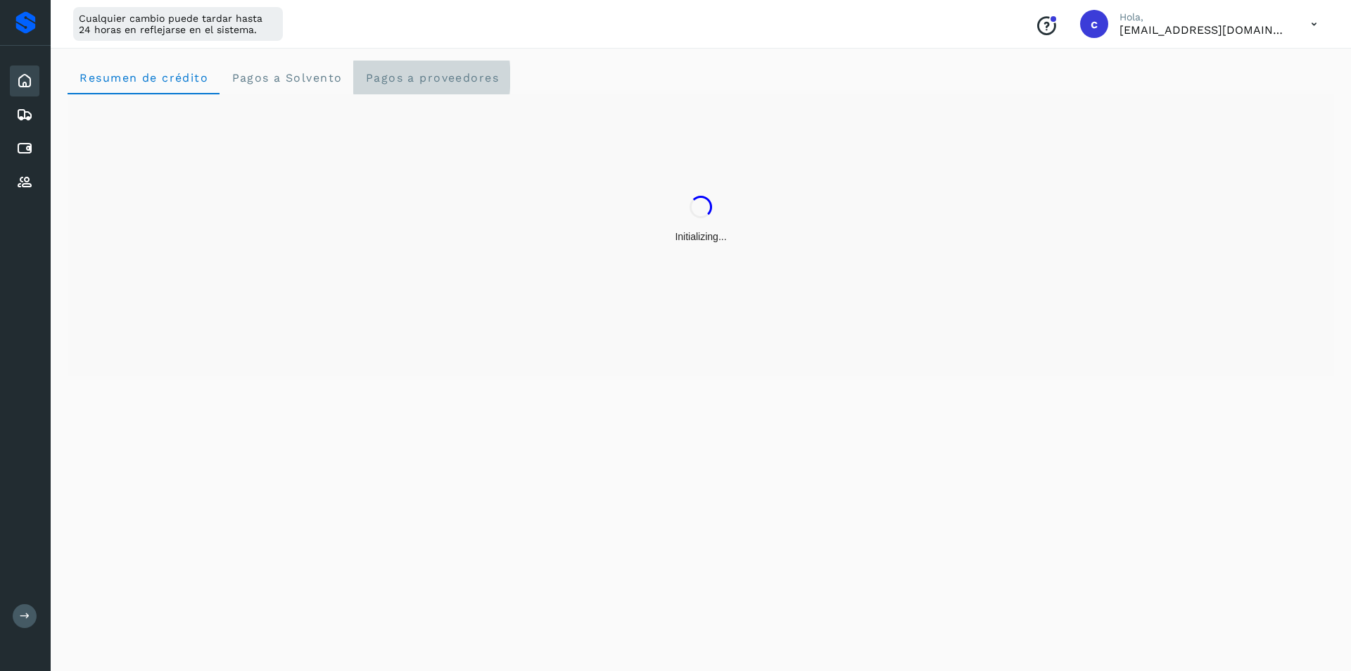  What do you see at coordinates (25, 182) in the screenshot?
I see `div: Proveedores` at bounding box center [25, 182].